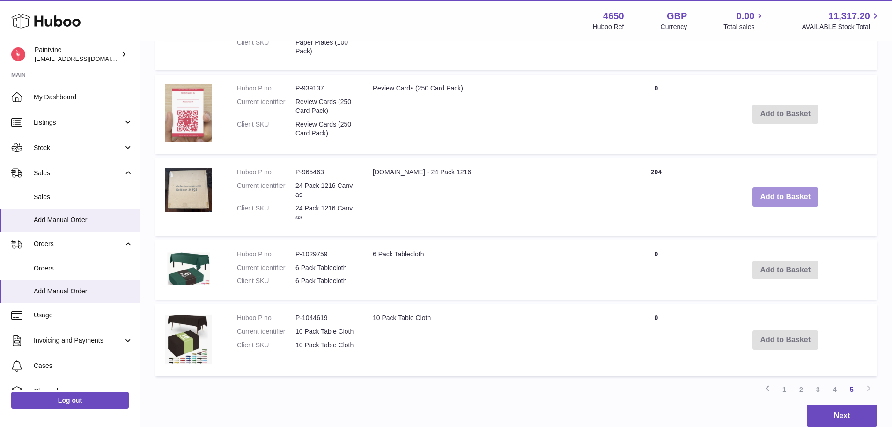  I want to click on img: euan@paintvine.co.uk, so click(18, 54).